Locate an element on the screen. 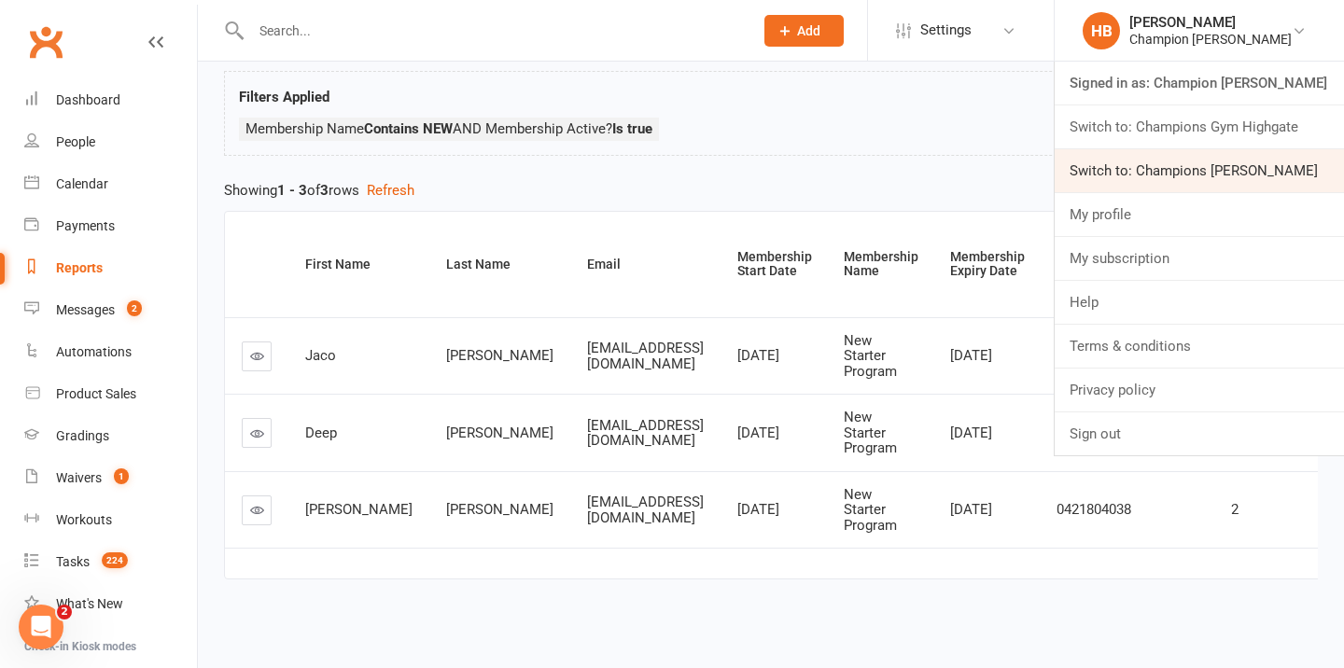 This screenshot has height=668, width=1344. button: Add is located at coordinates (804, 31).